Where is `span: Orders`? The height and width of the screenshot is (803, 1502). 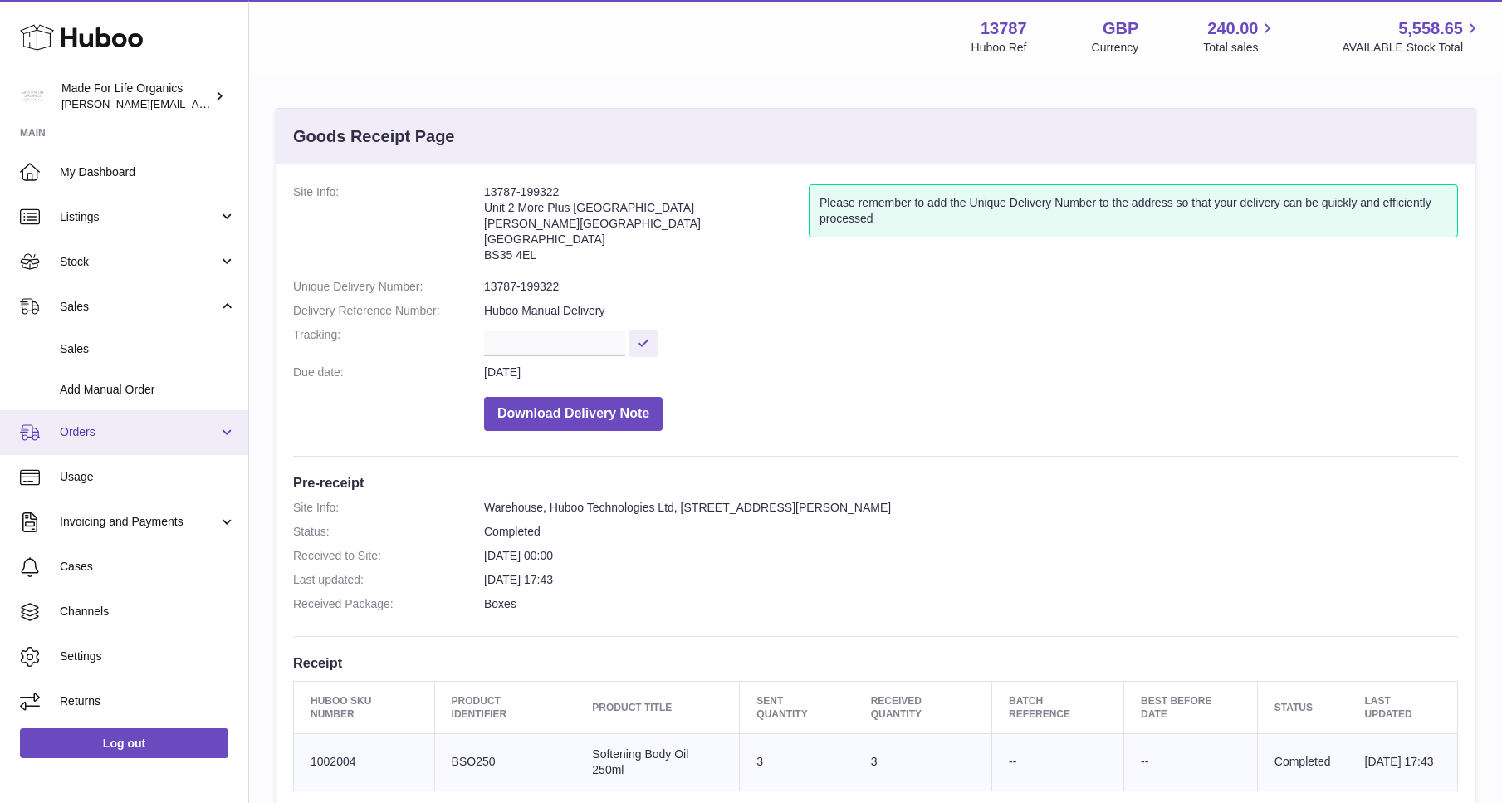
span: Orders is located at coordinates (139, 432).